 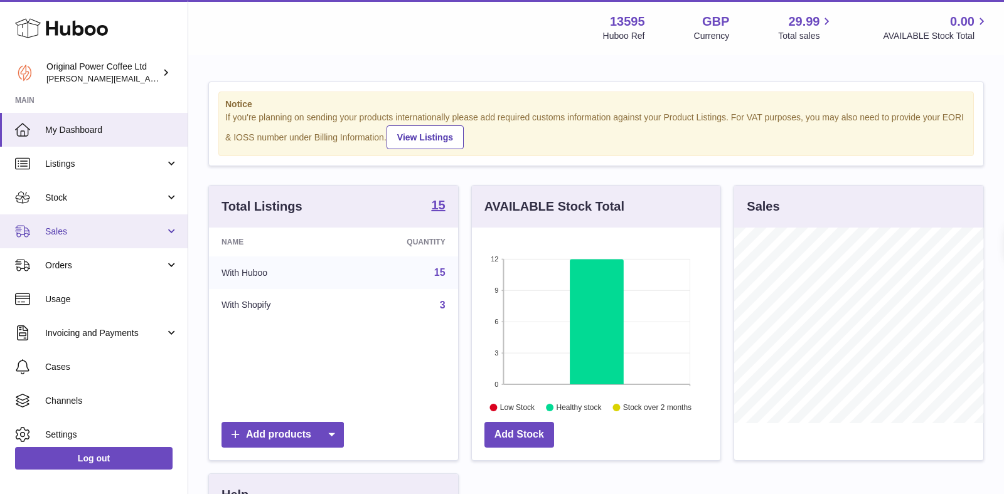 What do you see at coordinates (112, 299) in the screenshot?
I see `span: Usage` at bounding box center [112, 299].